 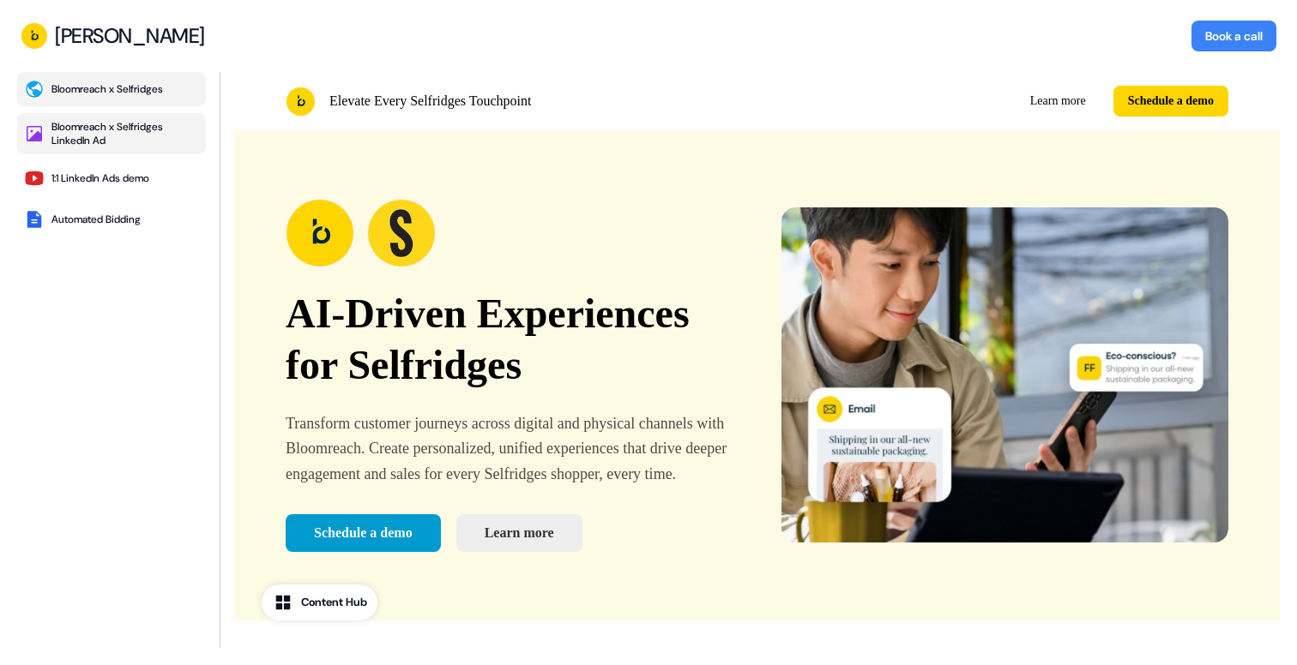 I want to click on button: Automated Bidding, so click(x=111, y=220).